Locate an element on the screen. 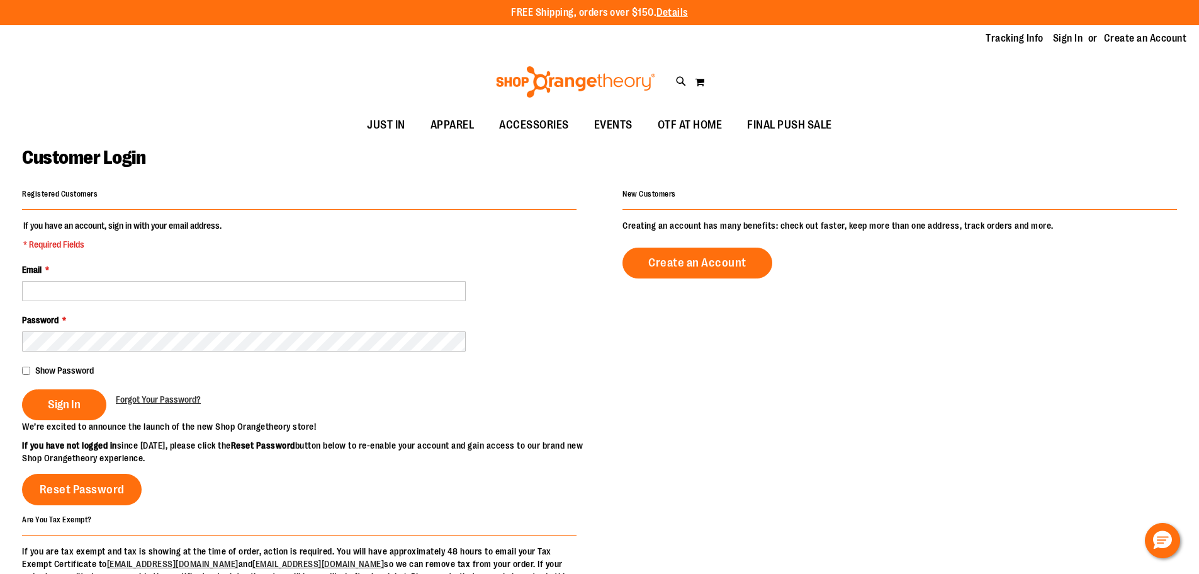 Image resolution: width=1199 pixels, height=574 pixels. strong: If you have not logged in is located at coordinates (69, 445).